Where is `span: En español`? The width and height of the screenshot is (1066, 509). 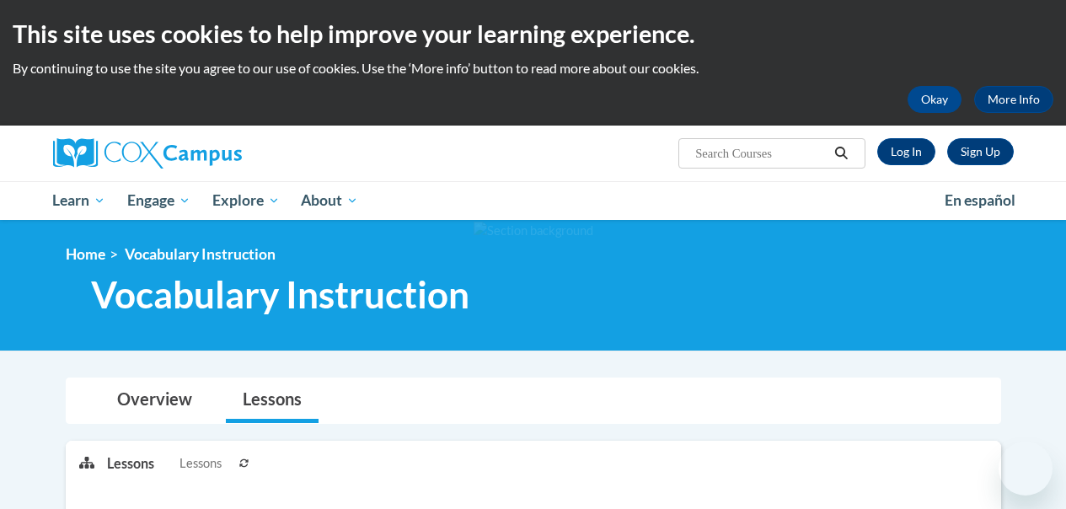 span: En español is located at coordinates (980, 200).